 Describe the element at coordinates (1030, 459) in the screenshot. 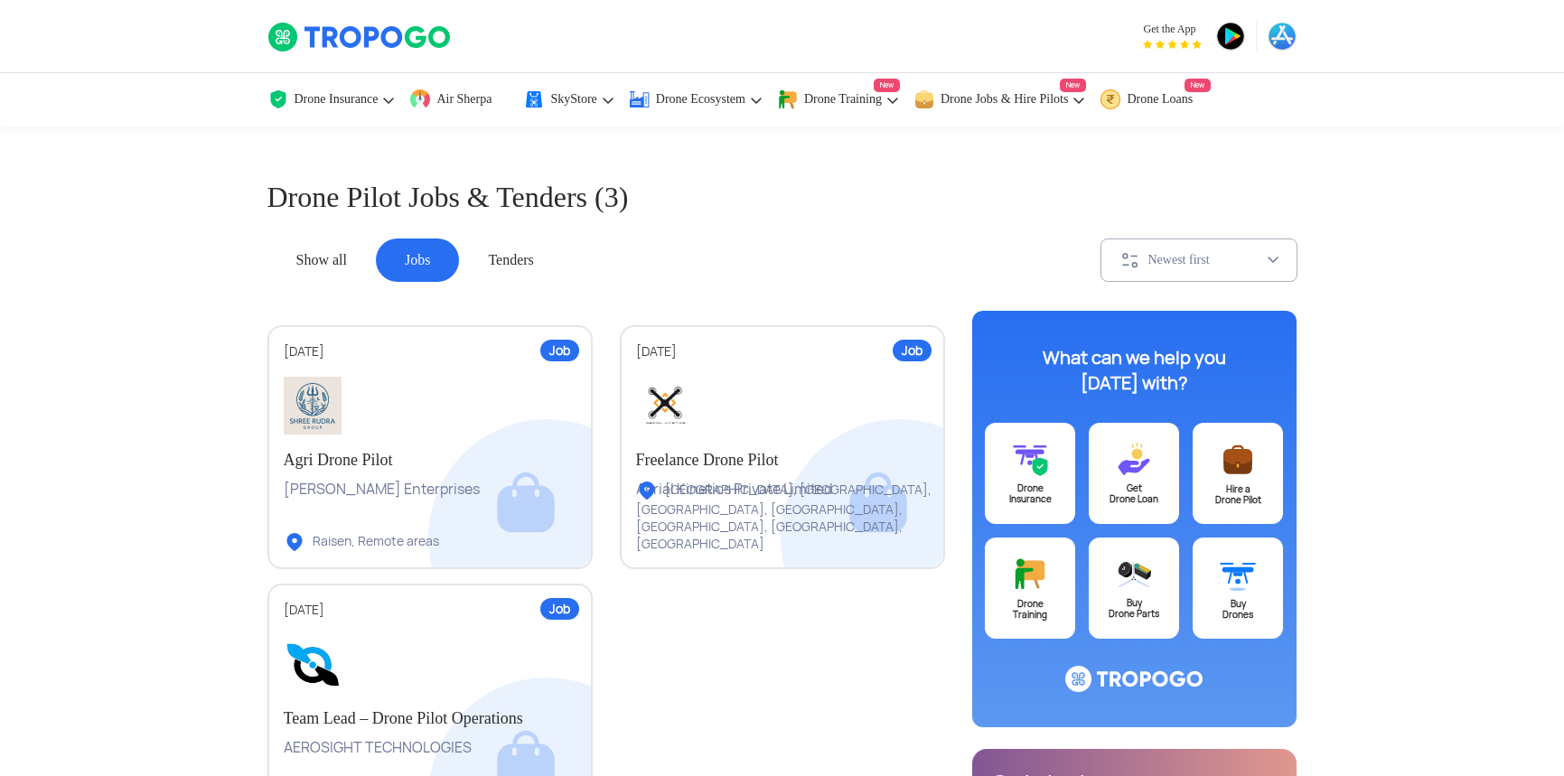

I see `img: ic_drone_insurance@3x.svg` at that location.